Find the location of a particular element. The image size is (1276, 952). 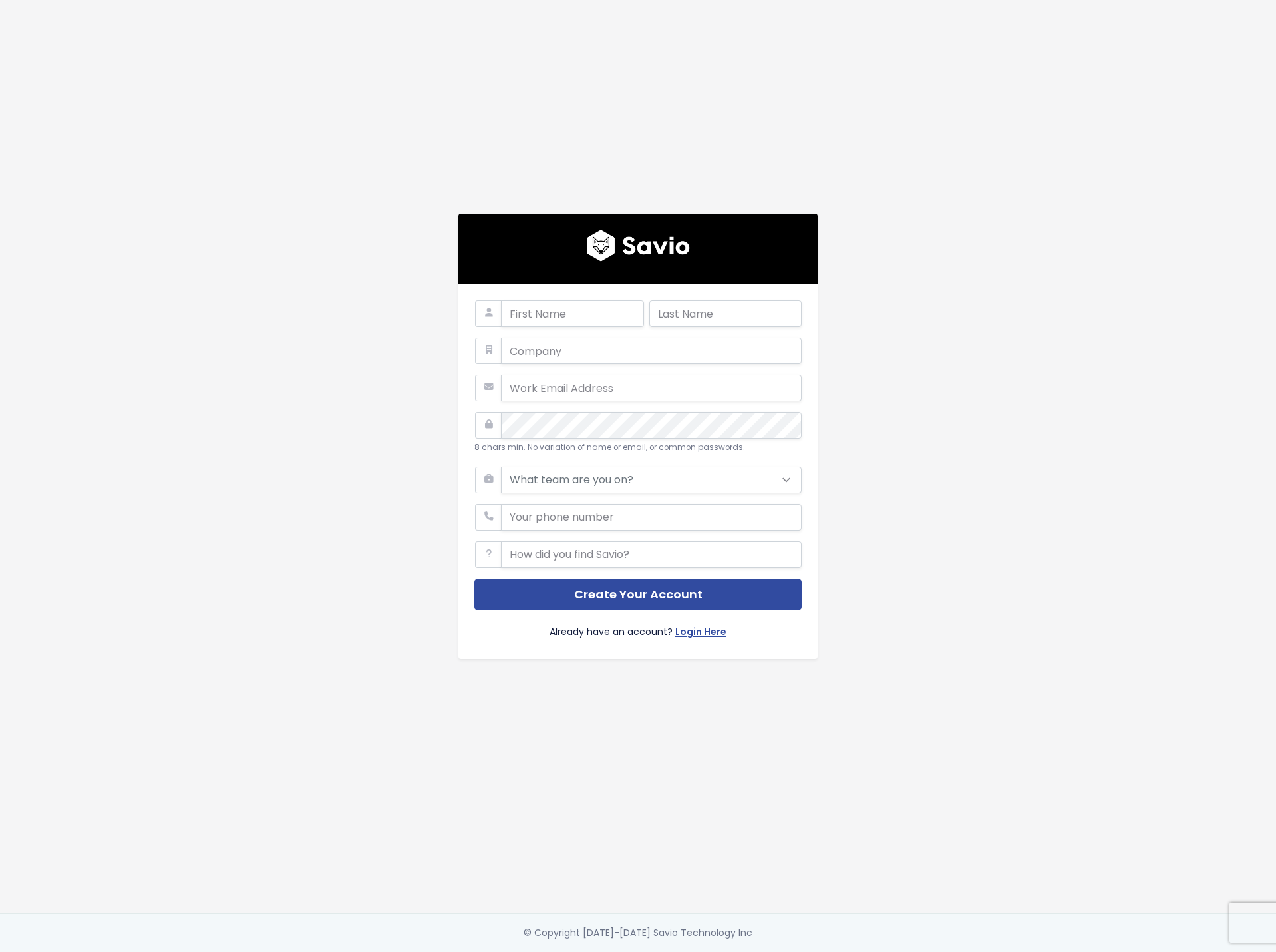

img: logo600x187.a314fd40982d.png is located at coordinates (638, 246).